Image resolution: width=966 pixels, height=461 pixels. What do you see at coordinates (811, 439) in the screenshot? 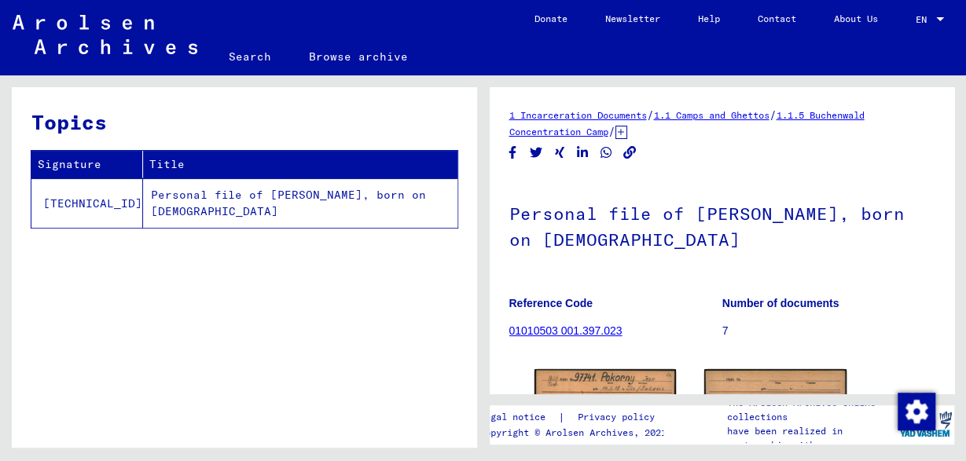
I see `p: have been realized in partnership with` at bounding box center [811, 439].